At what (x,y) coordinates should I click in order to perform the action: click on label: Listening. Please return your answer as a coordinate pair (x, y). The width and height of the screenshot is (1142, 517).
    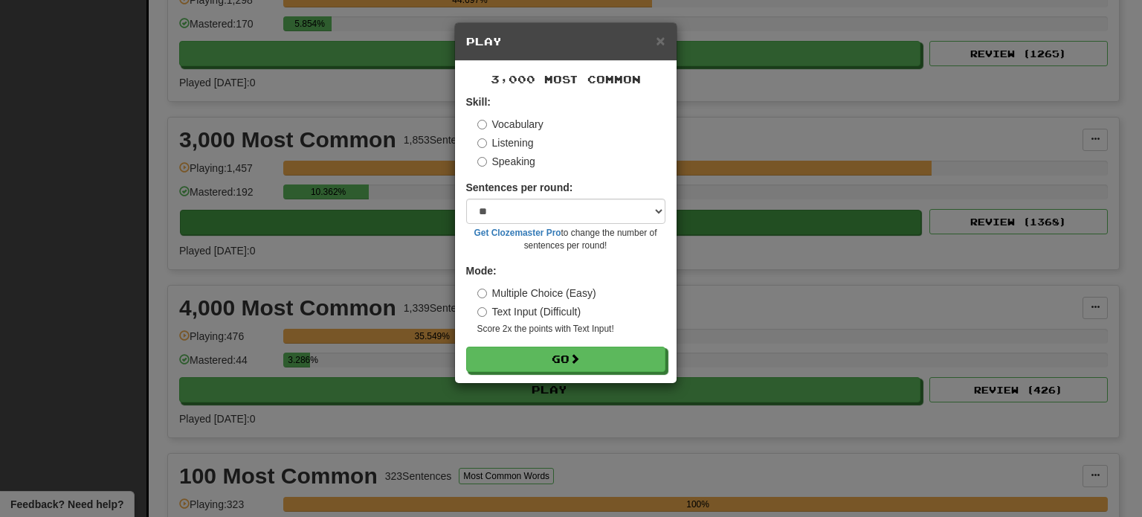
    Looking at the image, I should click on (506, 143).